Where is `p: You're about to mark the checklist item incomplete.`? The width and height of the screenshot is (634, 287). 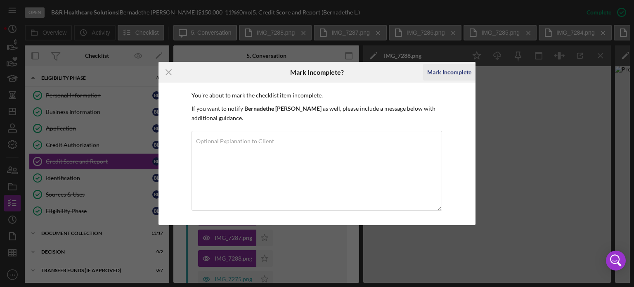
p: You're about to mark the checklist item incomplete. is located at coordinates (317, 95).